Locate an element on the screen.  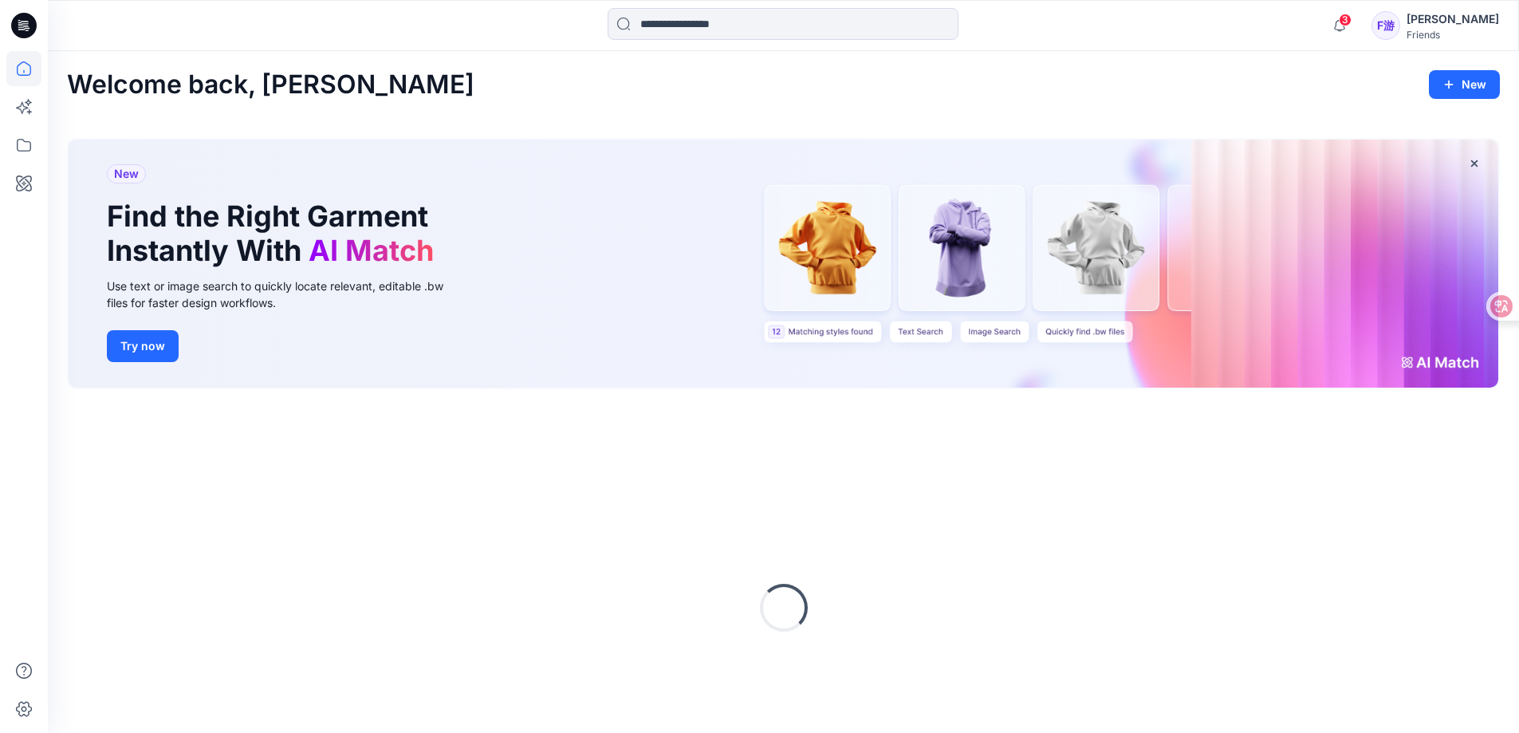
div: Friends is located at coordinates (1453, 34).